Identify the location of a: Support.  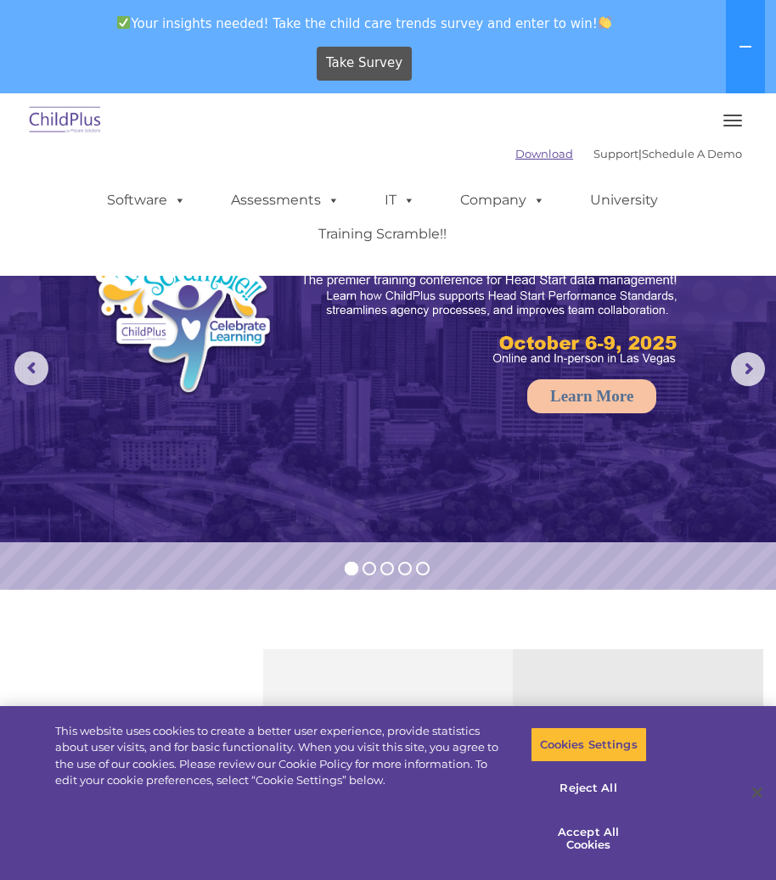
(615, 154).